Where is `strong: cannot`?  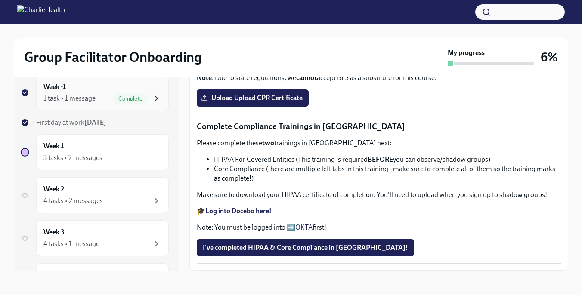
strong: cannot is located at coordinates (306, 77).